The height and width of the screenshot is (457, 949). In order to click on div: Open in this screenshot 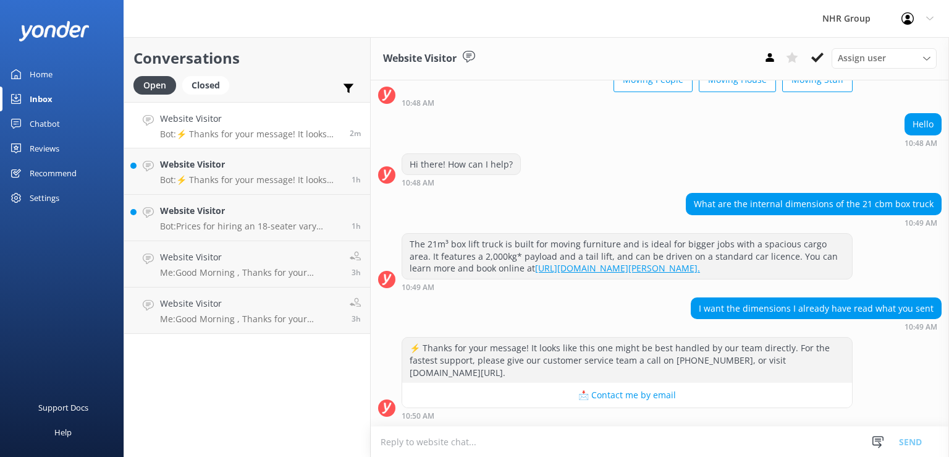, I will do `click(154, 85)`.